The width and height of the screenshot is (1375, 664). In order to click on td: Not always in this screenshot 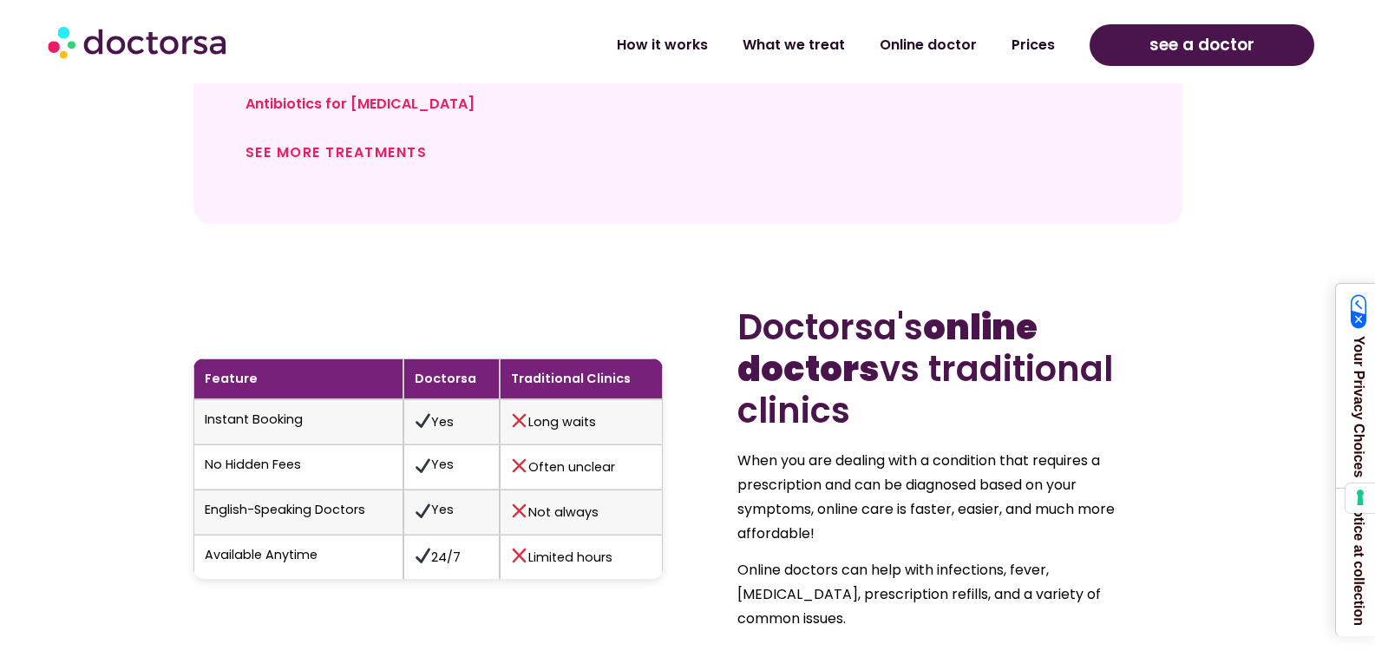, I will do `click(581, 512)`.